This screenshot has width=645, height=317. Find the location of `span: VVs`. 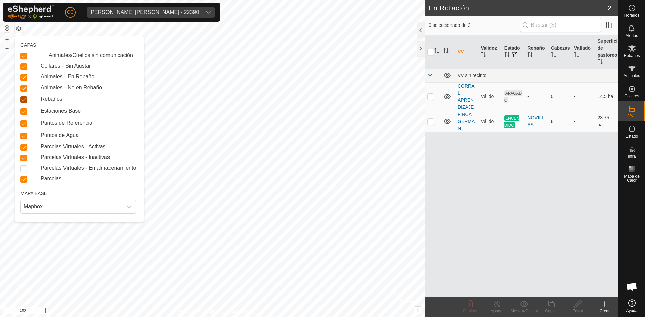

span: VVs is located at coordinates (632, 116).